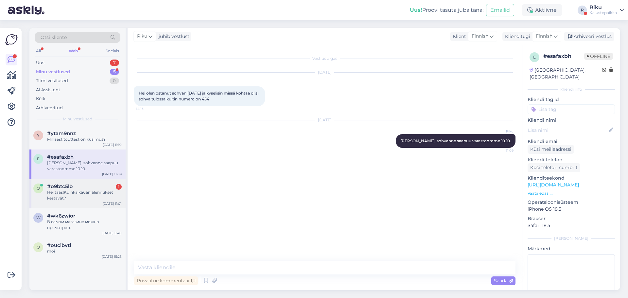 This screenshot has height=298, width=628. Describe the element at coordinates (598, 56) in the screenshot. I see `span: Offline` at that location.